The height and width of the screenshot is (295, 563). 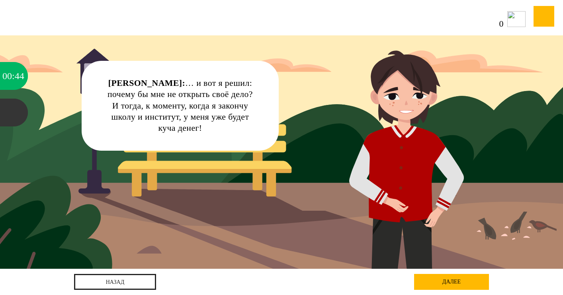 What do you see at coordinates (115, 282) in the screenshot?
I see `a: назад` at bounding box center [115, 282].